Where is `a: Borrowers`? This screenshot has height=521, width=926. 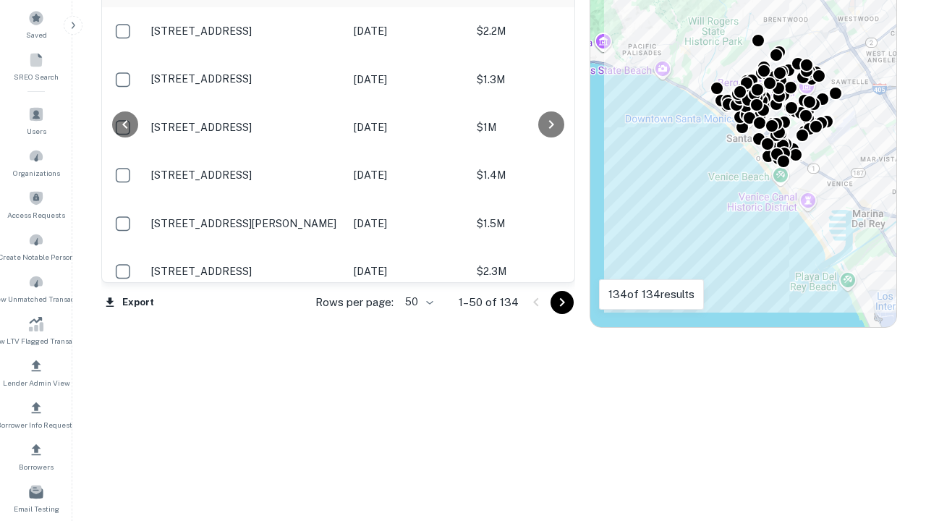 a: Borrowers is located at coordinates (36, 456).